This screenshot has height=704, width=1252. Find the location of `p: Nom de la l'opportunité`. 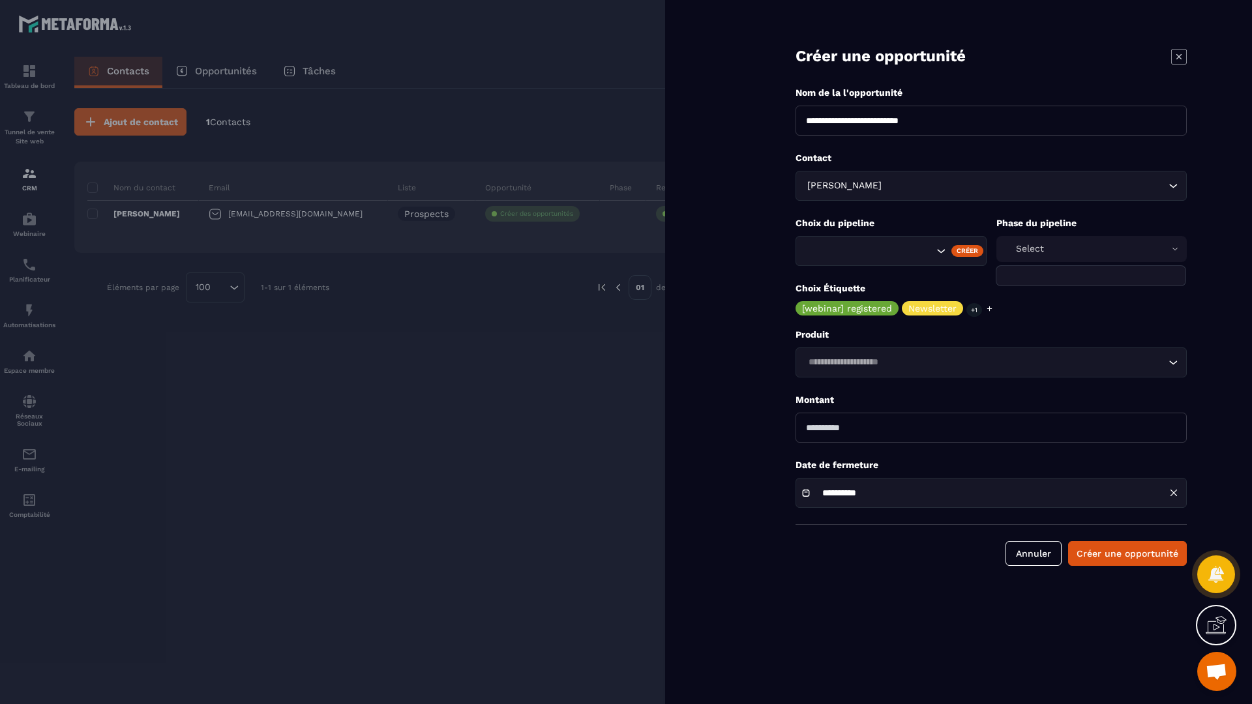

p: Nom de la l'opportunité is located at coordinates (991, 93).